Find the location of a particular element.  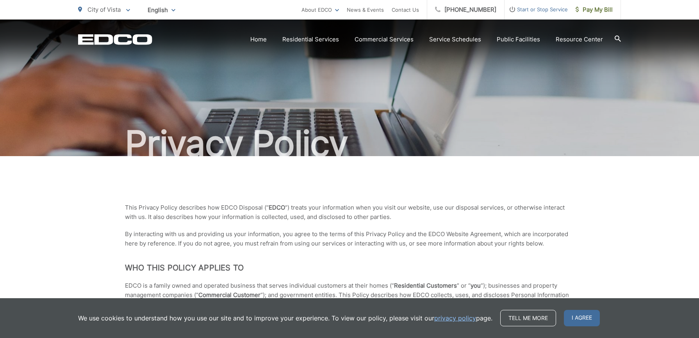

a: Service Schedules is located at coordinates (455, 39).